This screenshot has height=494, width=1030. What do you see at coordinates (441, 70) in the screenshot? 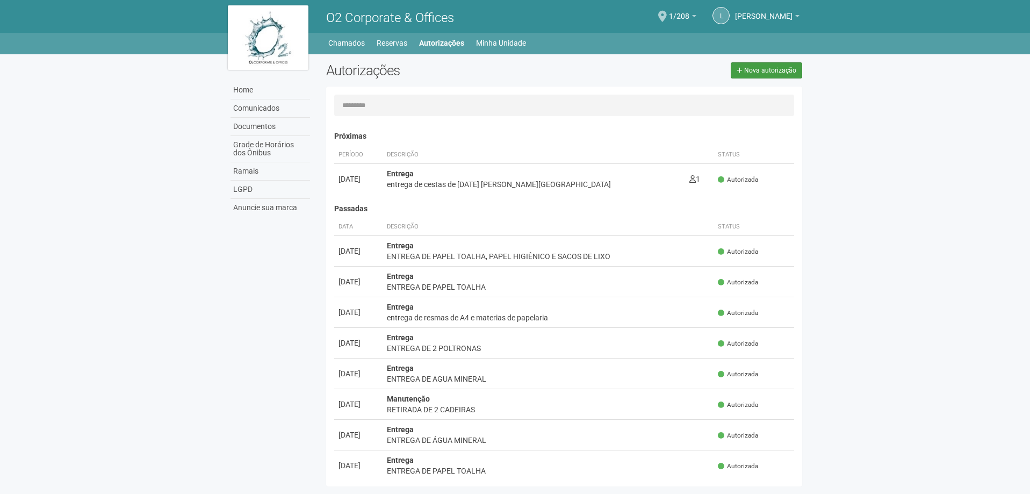
I see `h2: Autorizações` at bounding box center [441, 70].